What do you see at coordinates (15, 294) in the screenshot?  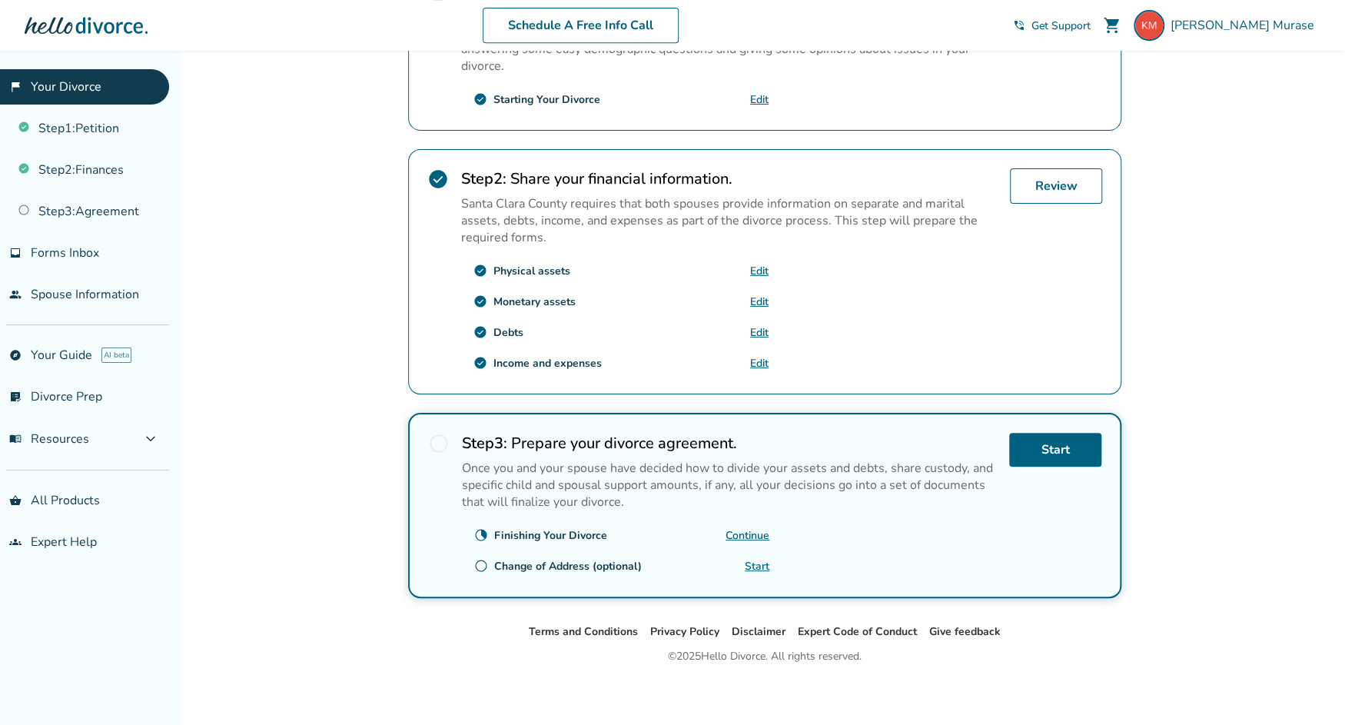 I see `span: people` at bounding box center [15, 294].